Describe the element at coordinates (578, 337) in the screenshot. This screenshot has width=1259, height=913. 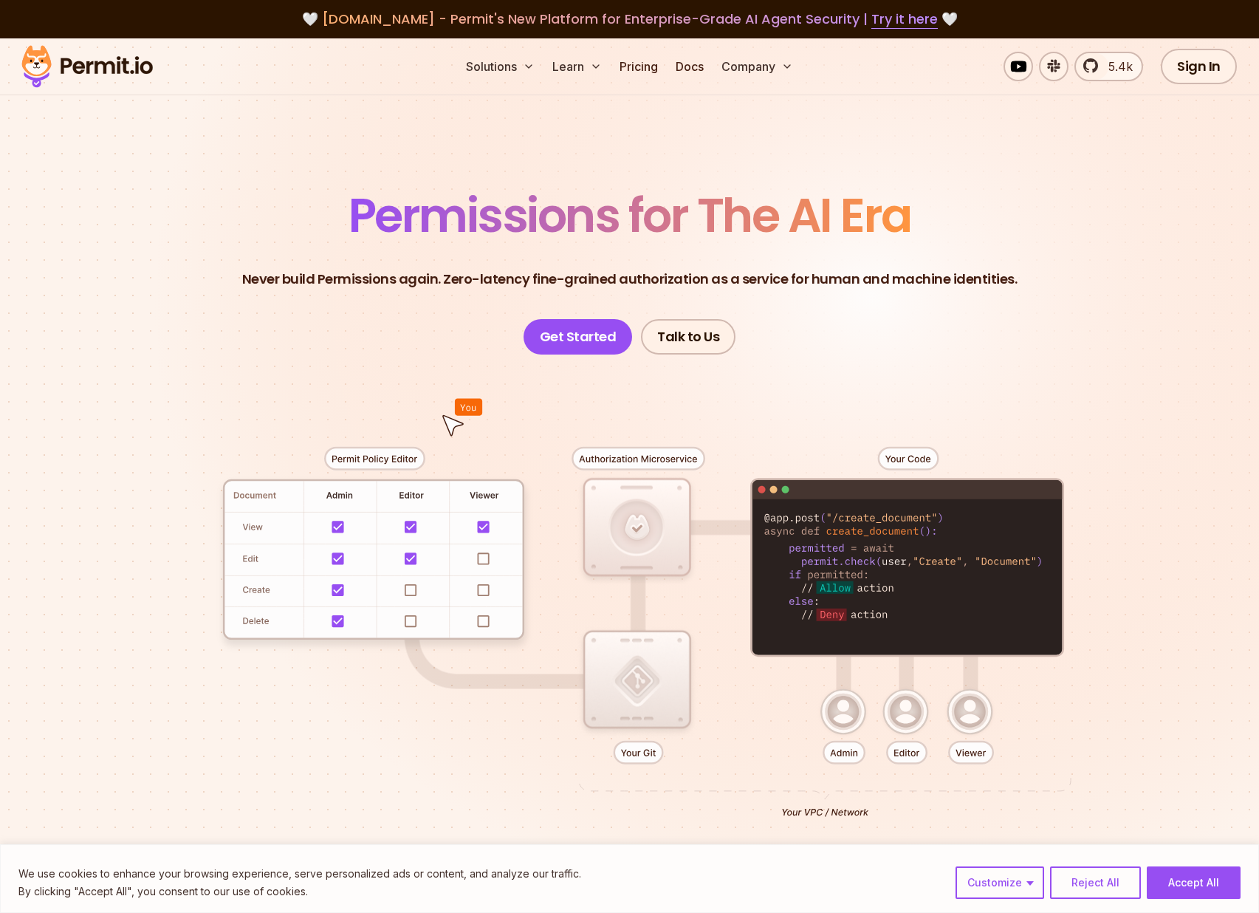
I see `a: Get Started` at that location.